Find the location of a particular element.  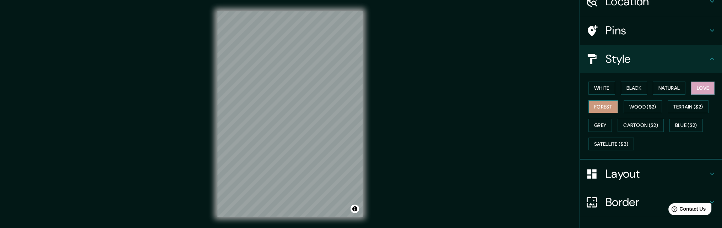

button: Terrain ($2) is located at coordinates (688, 107).